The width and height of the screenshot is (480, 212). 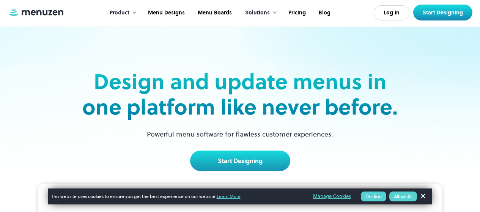 What do you see at coordinates (403, 197) in the screenshot?
I see `button: Allow All` at bounding box center [403, 197].